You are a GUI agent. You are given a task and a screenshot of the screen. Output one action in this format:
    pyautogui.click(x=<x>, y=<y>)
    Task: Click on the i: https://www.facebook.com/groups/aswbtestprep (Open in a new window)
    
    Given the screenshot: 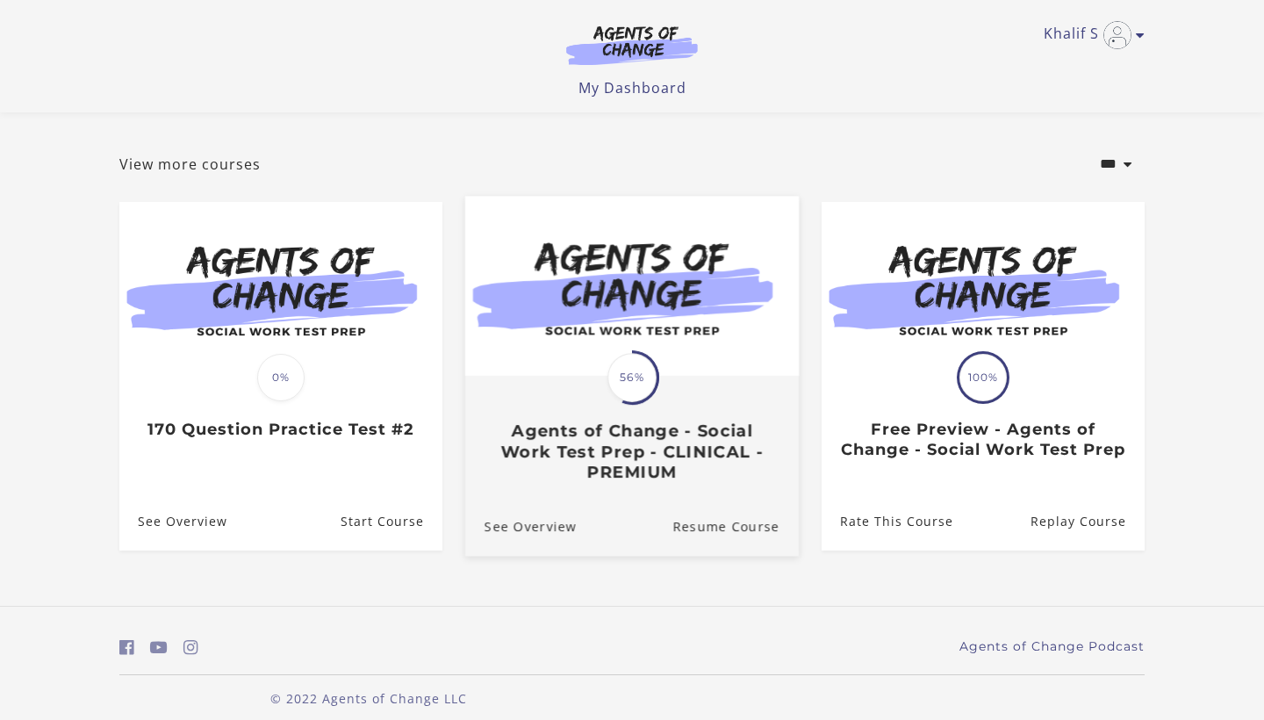 What is the action you would take?
    pyautogui.click(x=126, y=647)
    